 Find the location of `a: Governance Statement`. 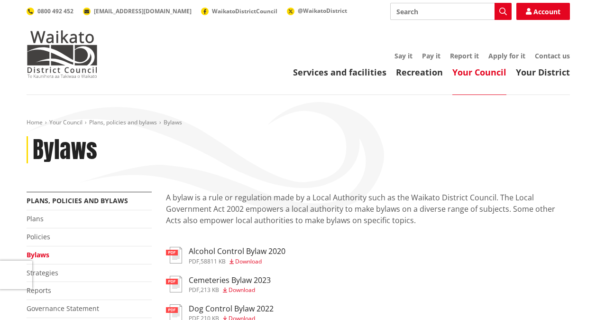

a: Governance Statement is located at coordinates (63, 308).